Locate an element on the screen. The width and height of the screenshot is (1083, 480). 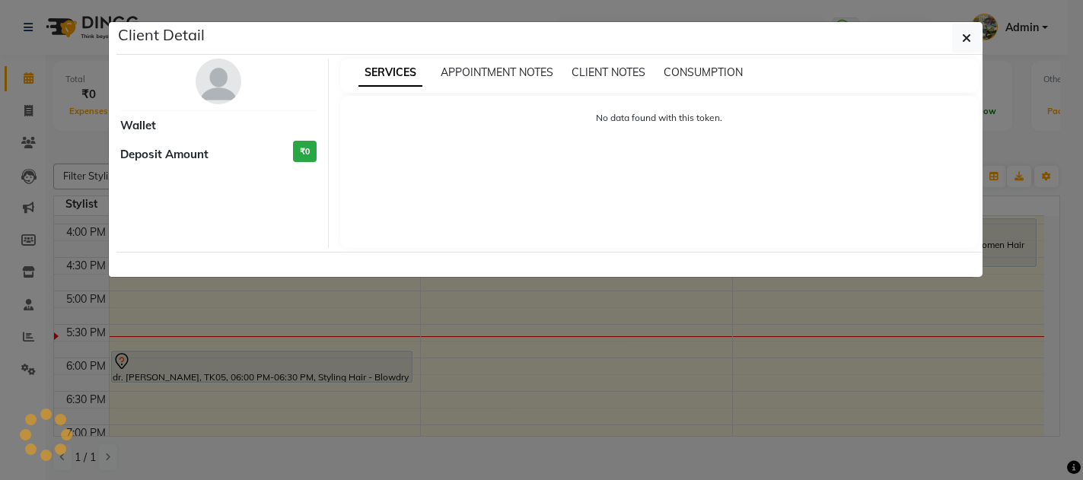
h5: Client Detail is located at coordinates (161, 35).